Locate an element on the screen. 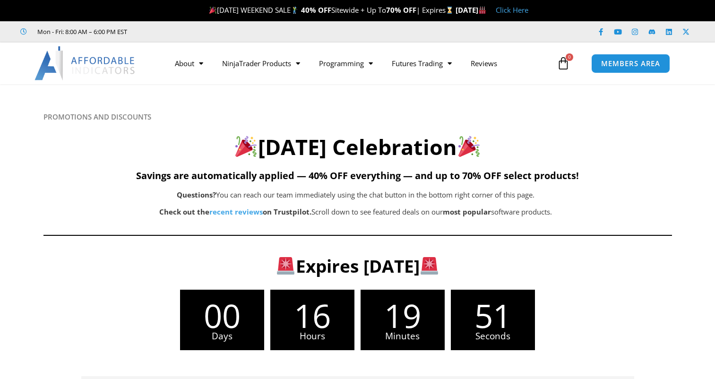 This screenshot has width=715, height=379. span: 16 is located at coordinates (312, 315).